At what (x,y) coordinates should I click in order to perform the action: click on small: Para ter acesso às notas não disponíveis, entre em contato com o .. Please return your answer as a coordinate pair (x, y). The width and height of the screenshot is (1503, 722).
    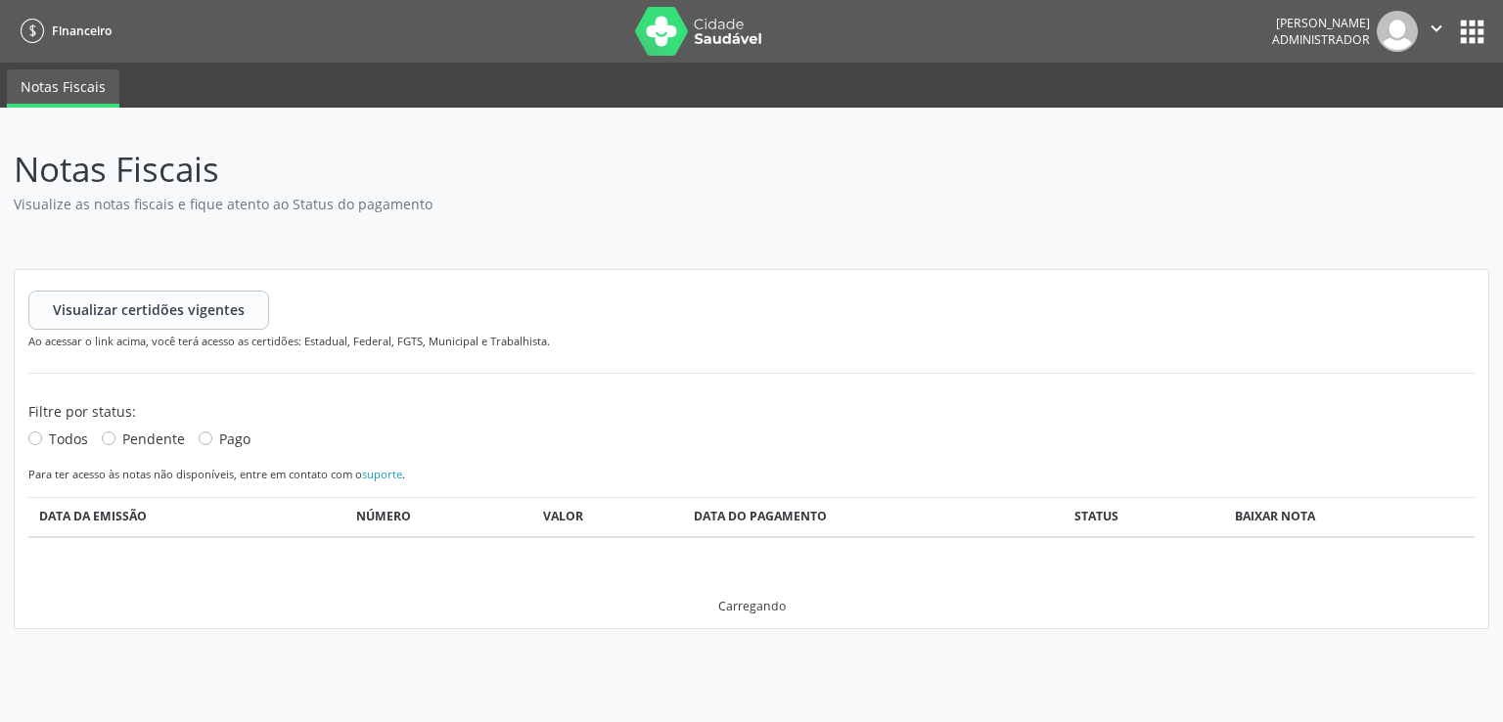
    Looking at the image, I should click on (216, 474).